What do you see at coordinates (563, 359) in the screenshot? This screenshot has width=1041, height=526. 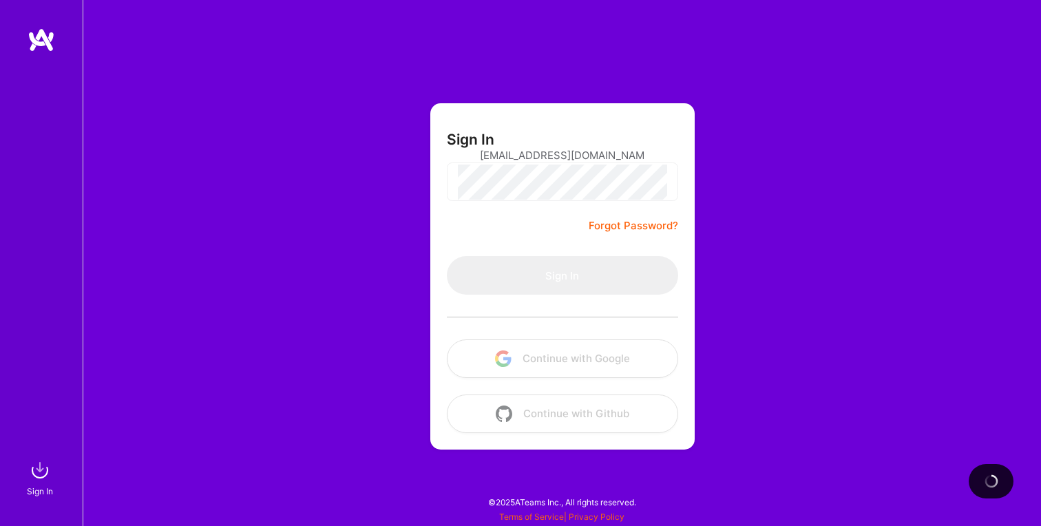 I see `button: Continue with Google` at bounding box center [563, 359].